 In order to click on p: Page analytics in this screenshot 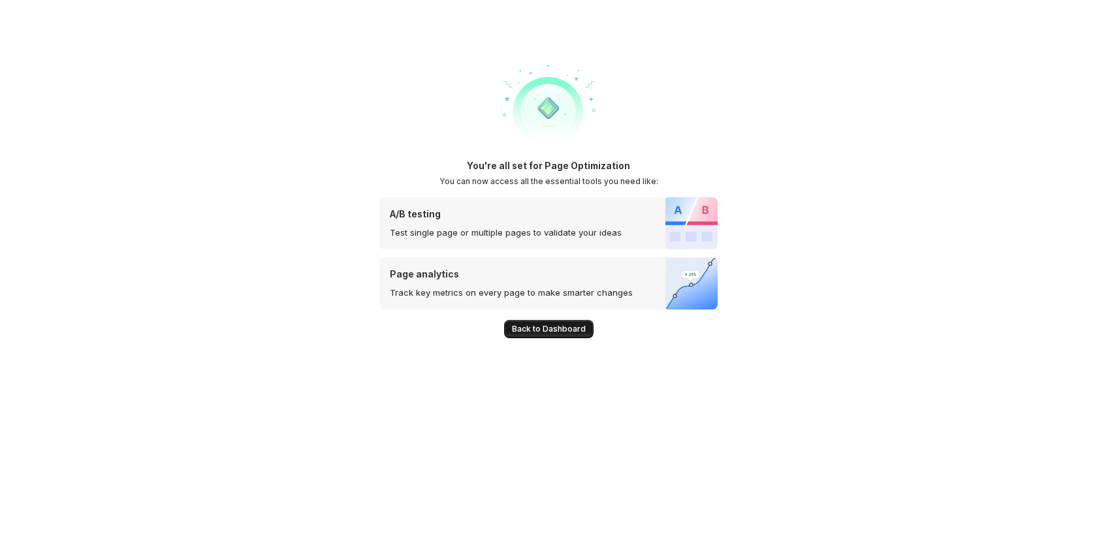, I will do `click(511, 274)`.